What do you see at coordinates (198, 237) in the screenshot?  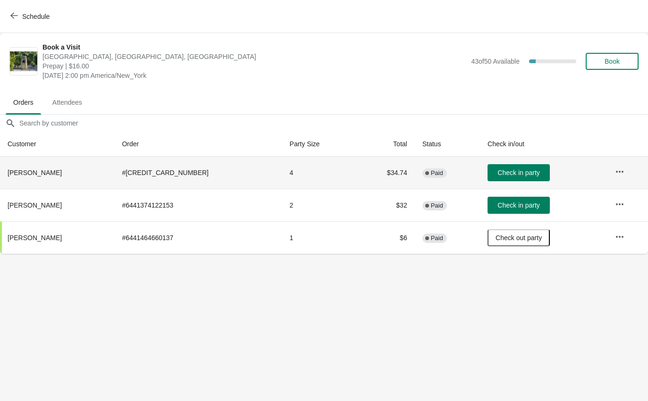 I see `td: # 6441464660137` at bounding box center [198, 237].